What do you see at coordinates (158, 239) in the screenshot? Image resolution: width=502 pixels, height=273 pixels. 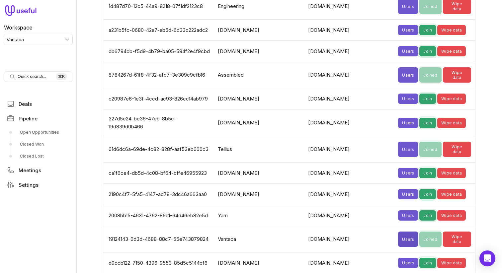 I see `td: 19124143-0d3d-4688-88c7-55e743879824` at bounding box center [158, 239].